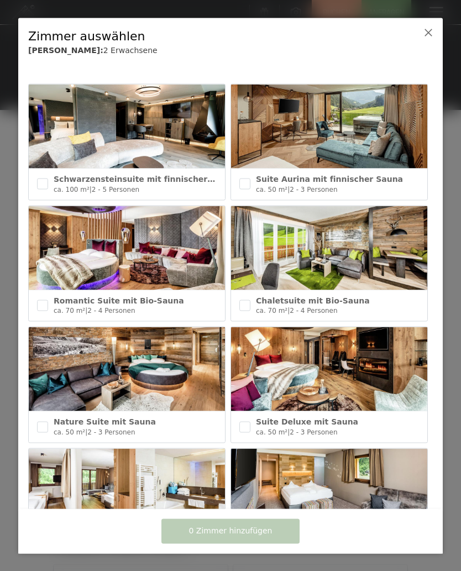 The width and height of the screenshot is (461, 571). Describe the element at coordinates (130, 50) in the screenshot. I see `span: 2 Erwachsene` at that location.